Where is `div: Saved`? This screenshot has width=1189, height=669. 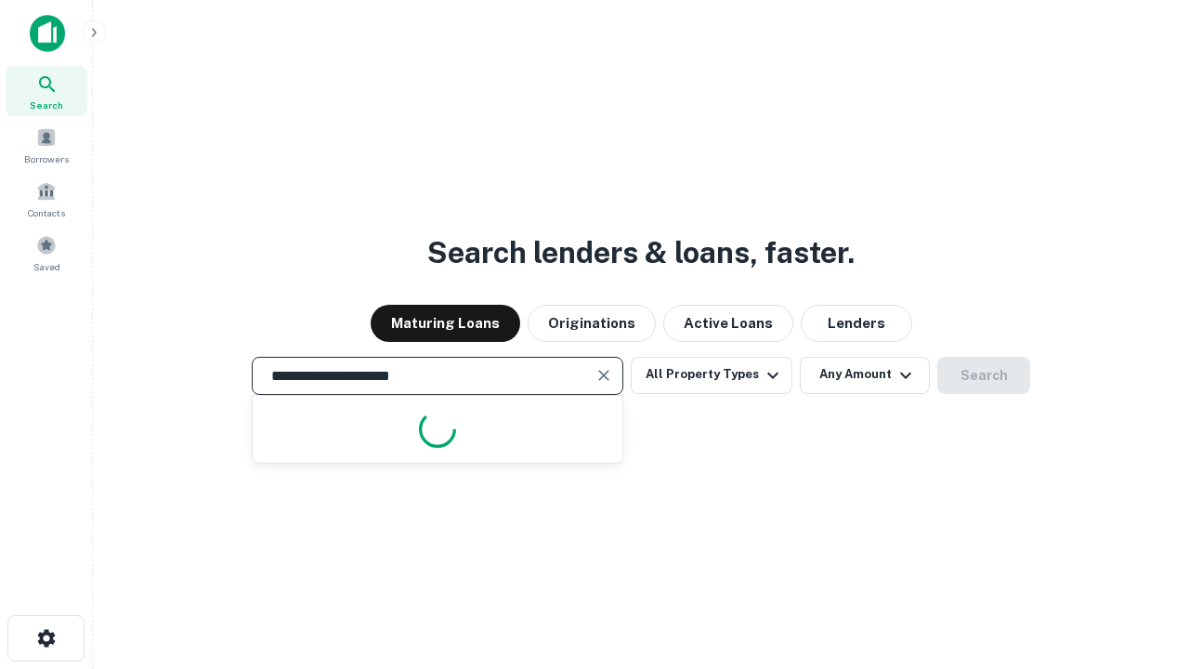 div: Saved is located at coordinates (46, 253).